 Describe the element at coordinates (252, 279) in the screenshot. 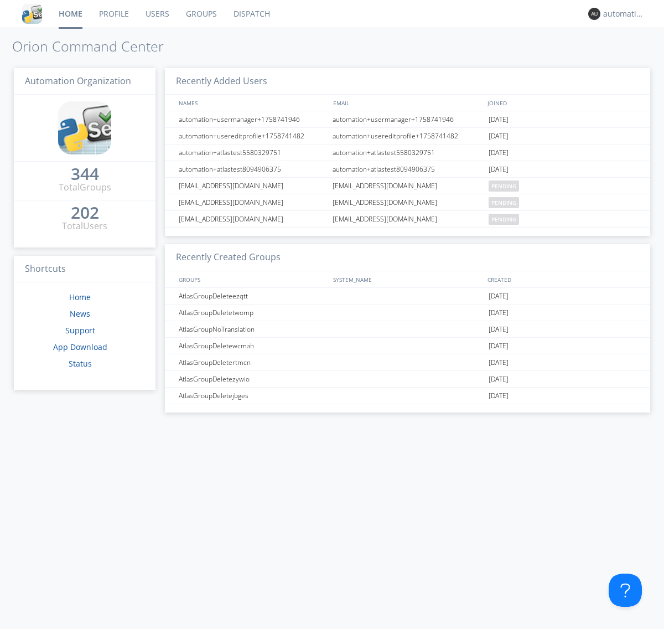

I see `div: GROUPS` at that location.